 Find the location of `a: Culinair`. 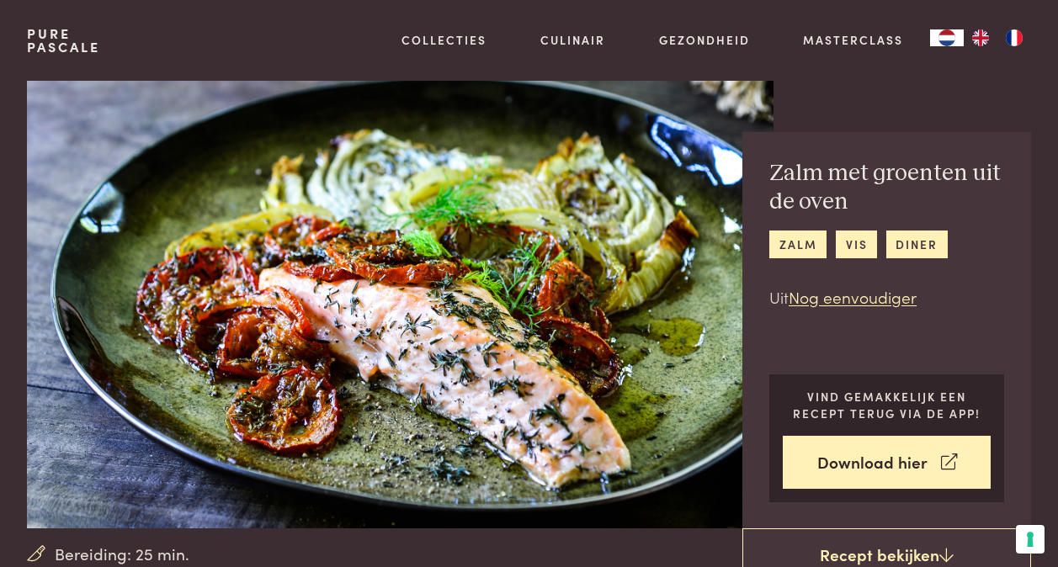

a: Culinair is located at coordinates (572, 40).